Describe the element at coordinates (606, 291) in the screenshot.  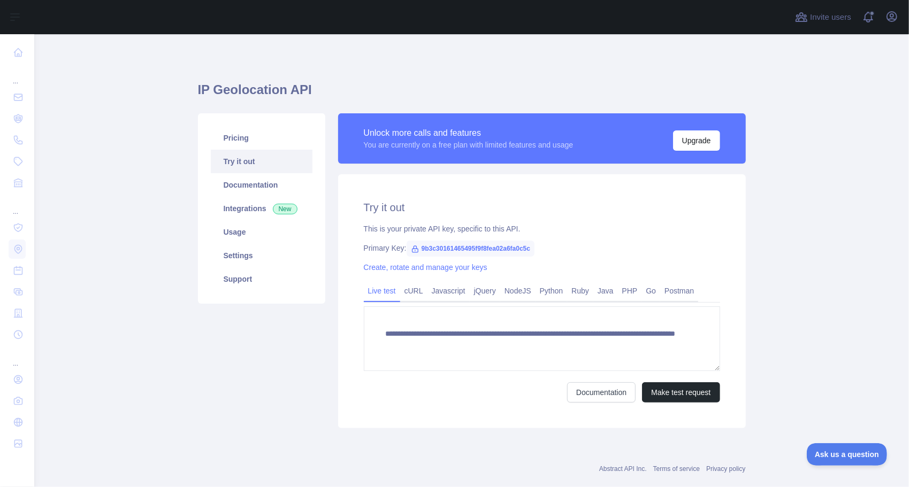
I see `a: Java` at that location.